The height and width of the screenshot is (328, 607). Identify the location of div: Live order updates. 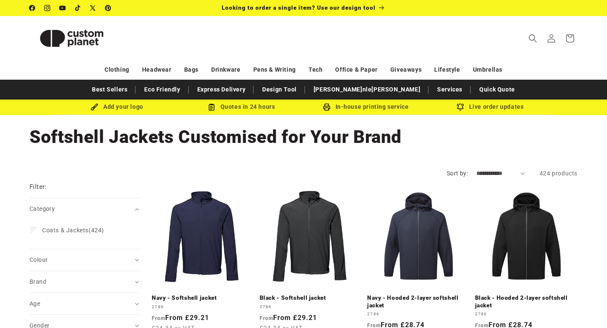
(490, 107).